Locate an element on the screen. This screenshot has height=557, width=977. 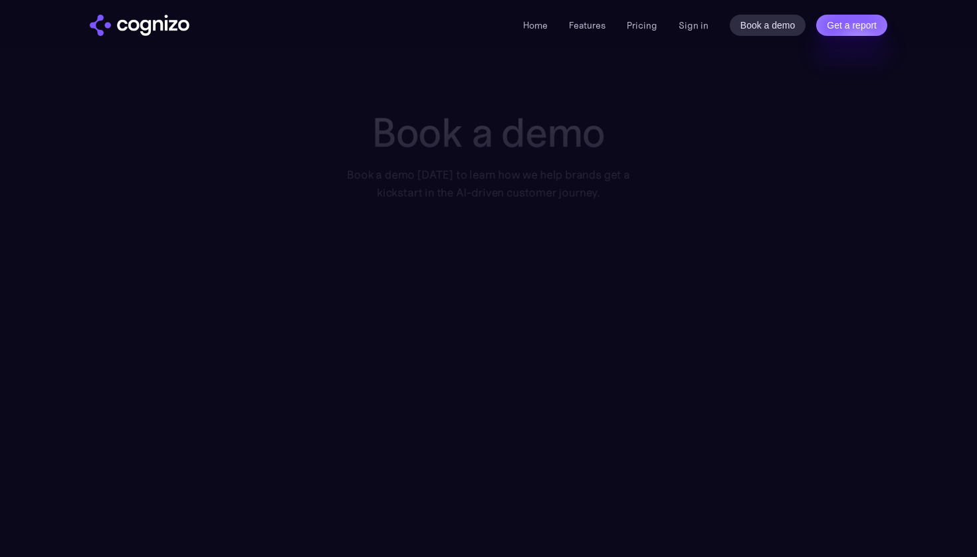
a: Features is located at coordinates (587, 25).